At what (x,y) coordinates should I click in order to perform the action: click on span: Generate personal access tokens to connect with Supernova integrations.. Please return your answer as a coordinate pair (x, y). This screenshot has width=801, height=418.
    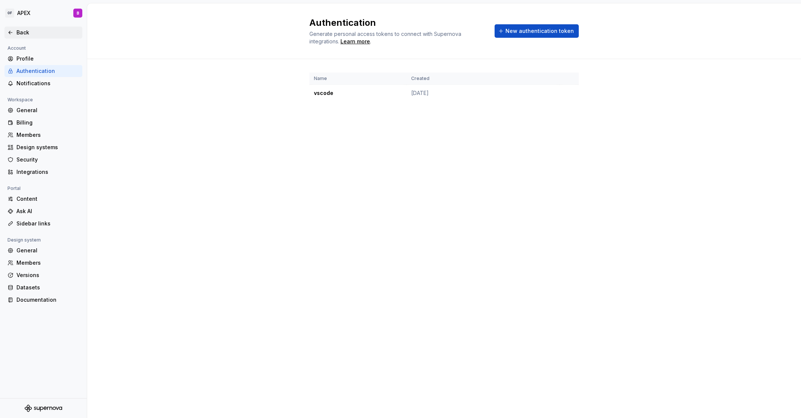
    Looking at the image, I should click on (386, 37).